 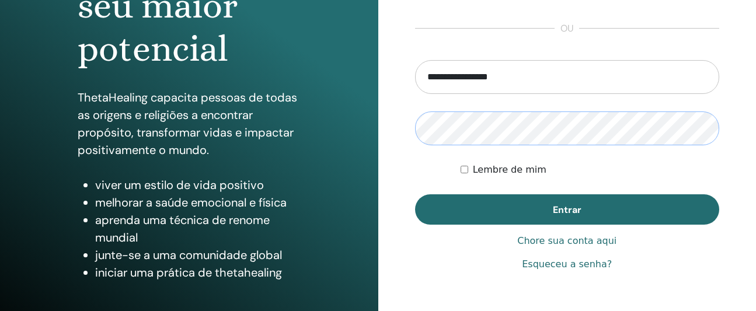 What do you see at coordinates (189, 255) in the screenshot?
I see `font: junte-se a uma comunidade global` at bounding box center [189, 255].